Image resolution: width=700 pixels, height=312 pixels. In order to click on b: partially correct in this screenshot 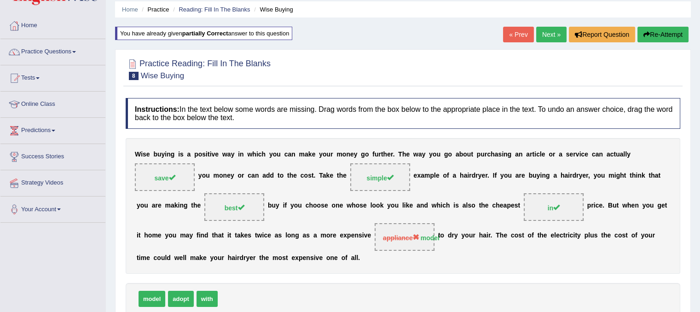, I will do `click(205, 33)`.